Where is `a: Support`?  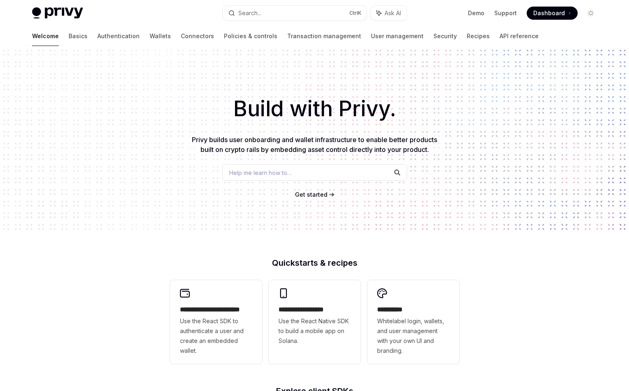
a: Support is located at coordinates (505, 13).